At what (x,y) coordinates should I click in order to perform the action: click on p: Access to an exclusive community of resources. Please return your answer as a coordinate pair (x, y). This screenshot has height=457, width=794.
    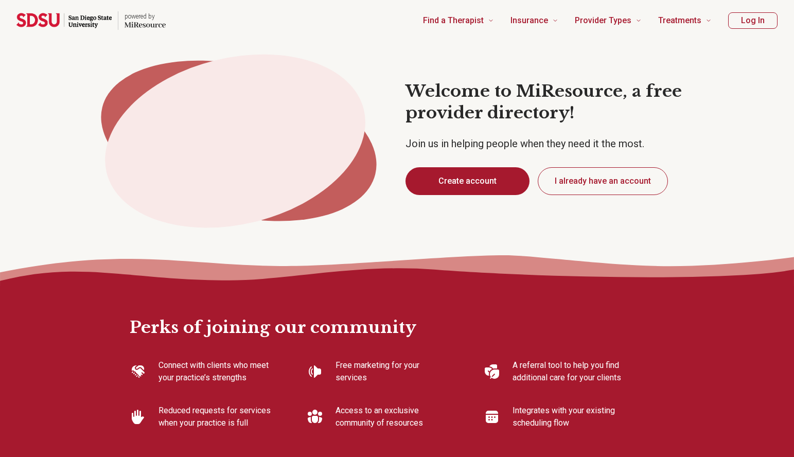
    Looking at the image, I should click on (393, 417).